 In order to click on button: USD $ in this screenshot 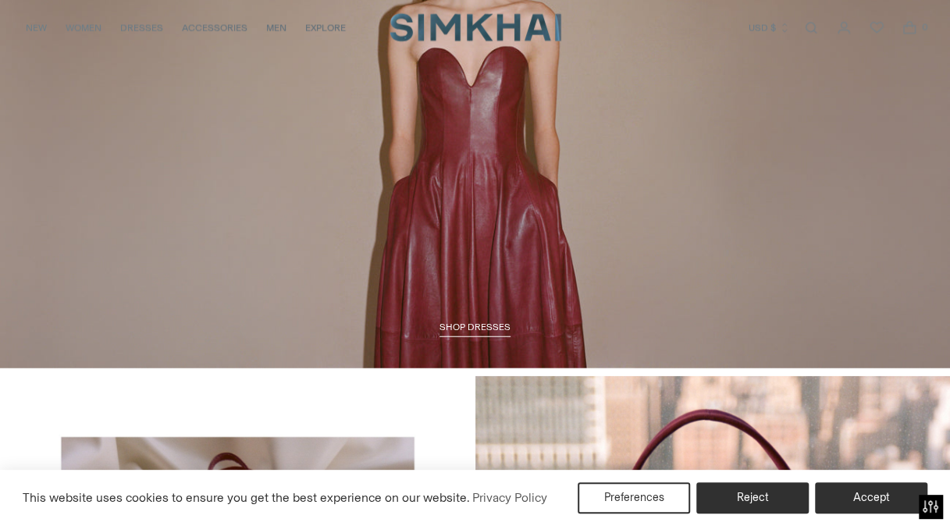, I will do `click(769, 28)`.